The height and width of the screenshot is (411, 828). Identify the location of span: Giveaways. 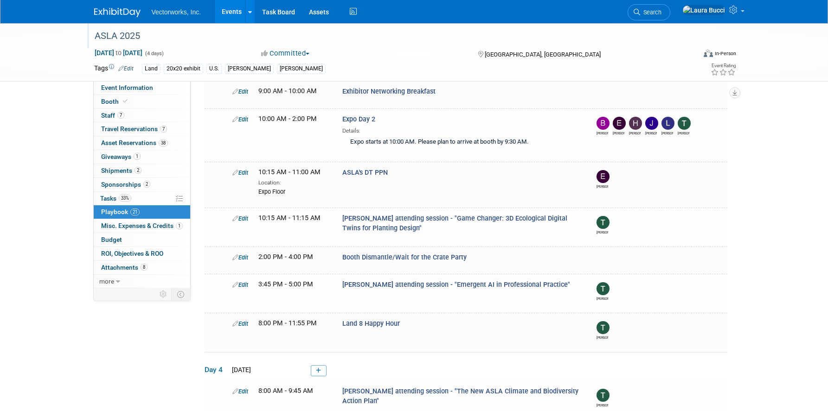
(121, 157).